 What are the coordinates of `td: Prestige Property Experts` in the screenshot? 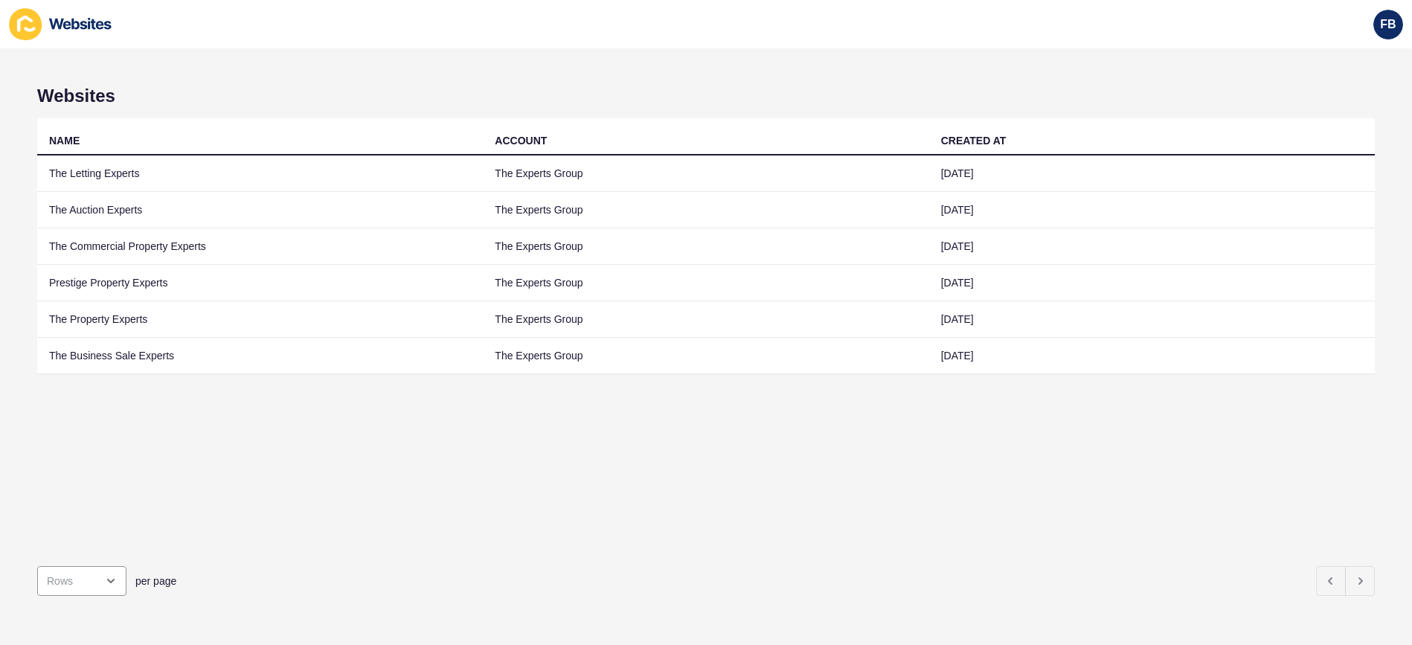 It's located at (260, 283).